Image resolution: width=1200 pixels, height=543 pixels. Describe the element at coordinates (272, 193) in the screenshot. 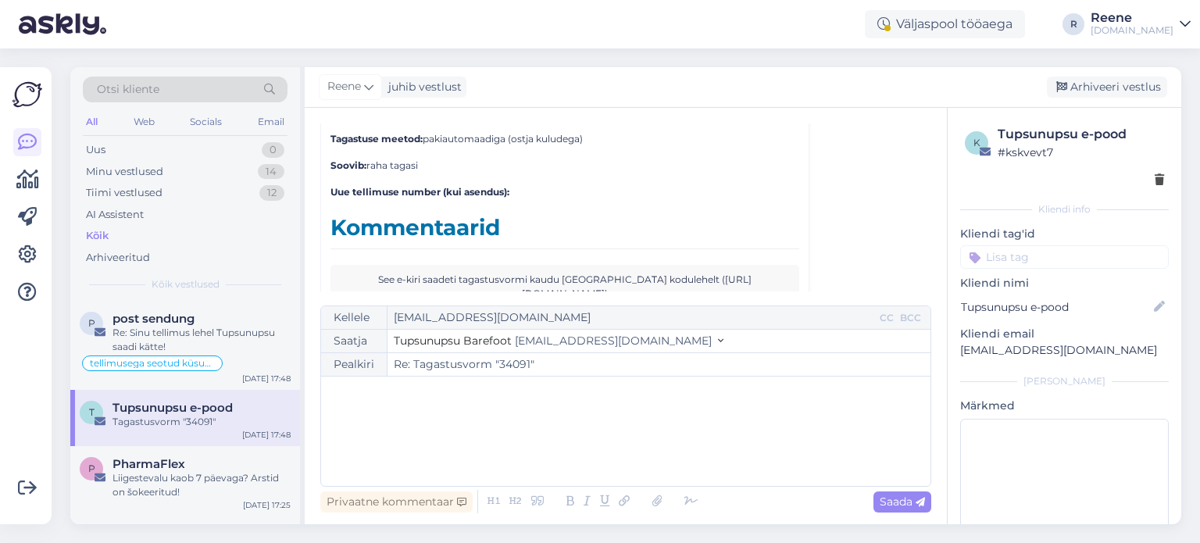

I see `div: 12` at that location.